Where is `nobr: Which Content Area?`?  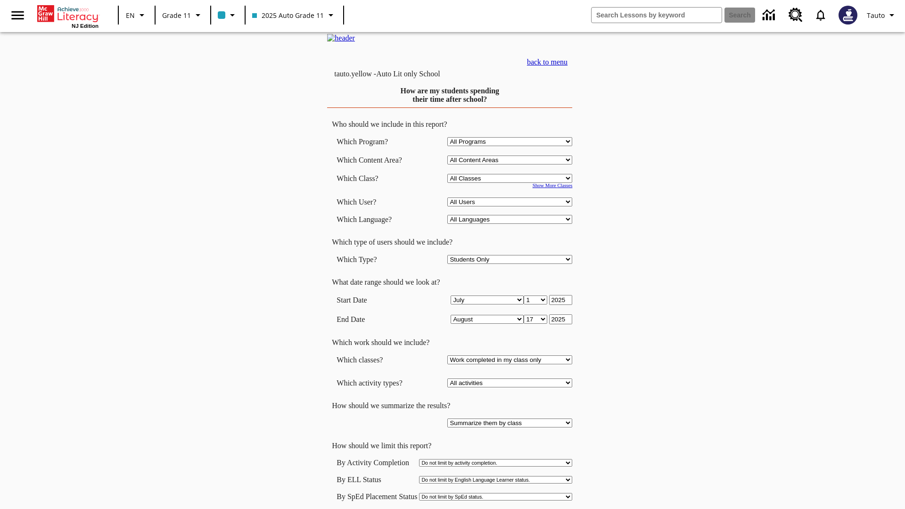 nobr: Which Content Area? is located at coordinates (369, 160).